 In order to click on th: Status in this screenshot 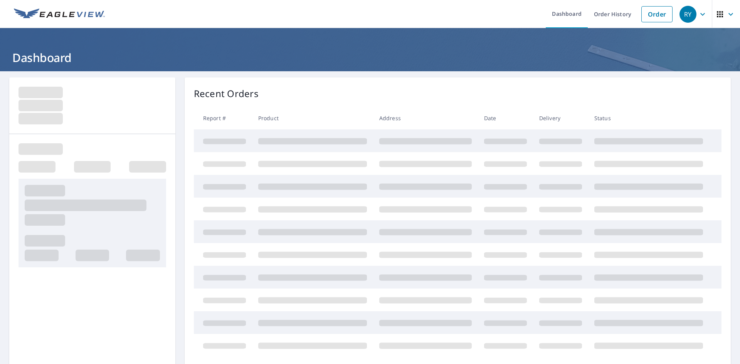, I will do `click(649, 118)`.